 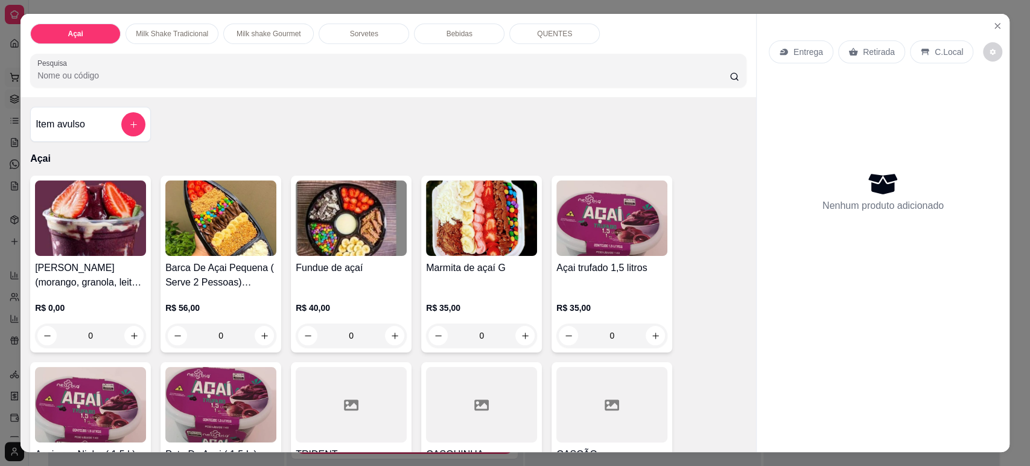 I want to click on p: Entrega, so click(x=808, y=52).